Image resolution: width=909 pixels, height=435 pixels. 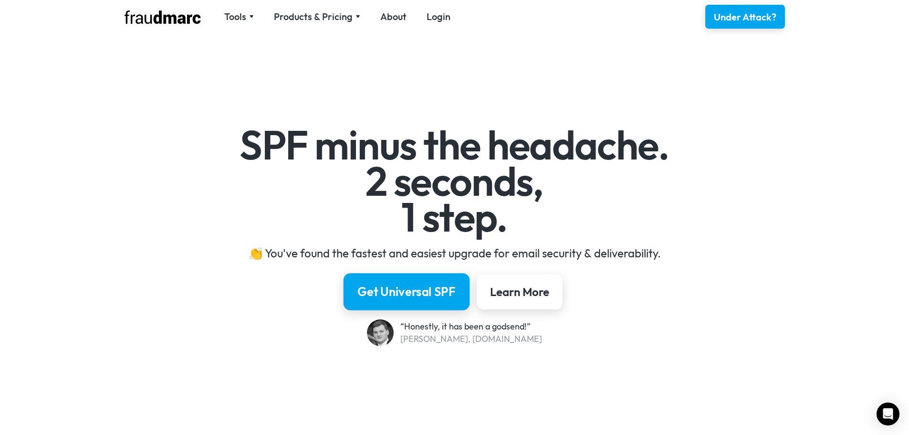 What do you see at coordinates (888, 414) in the screenshot?
I see `div: Open Intercom Messenger` at bounding box center [888, 414].